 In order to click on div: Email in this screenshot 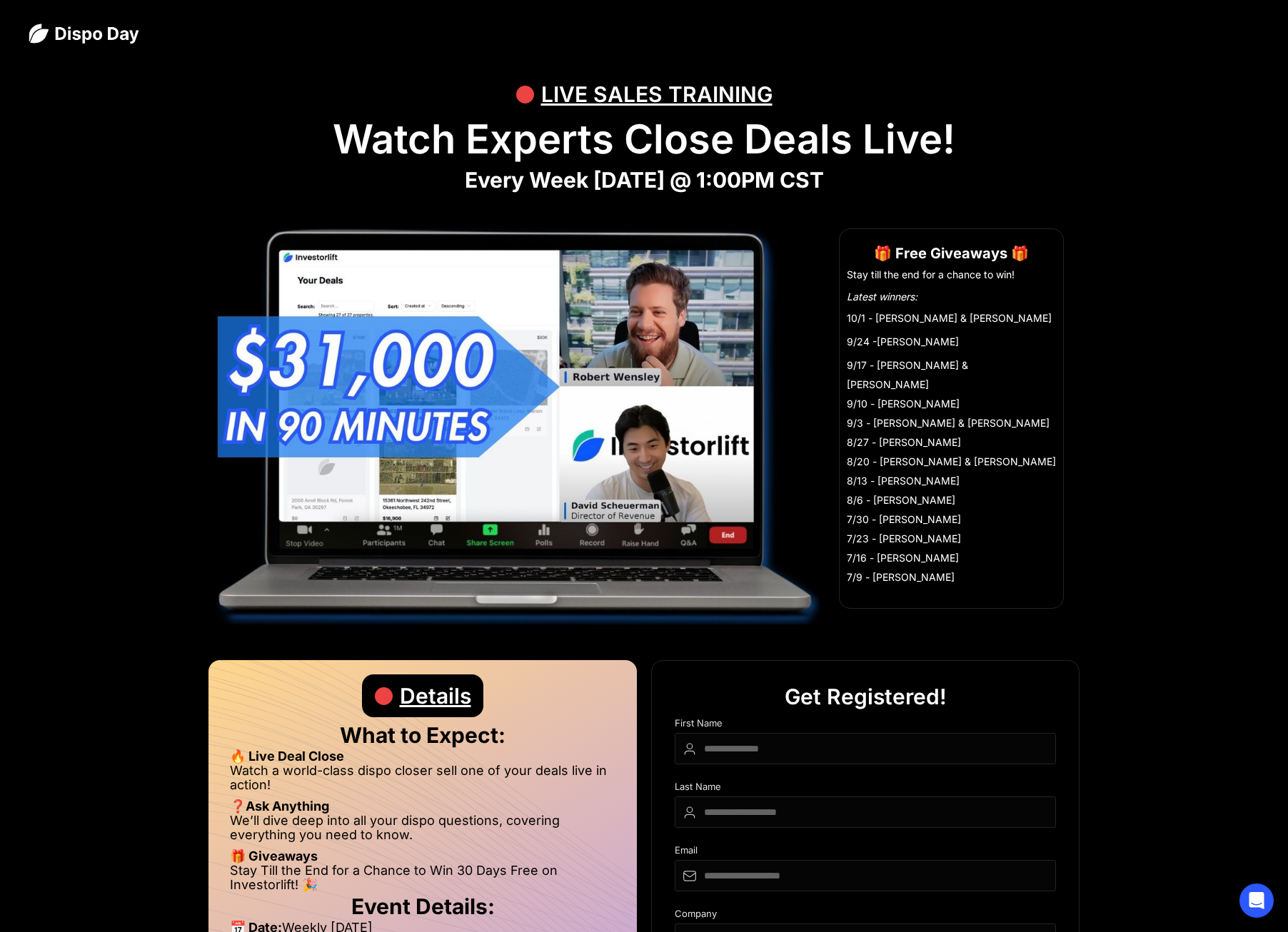, I will do `click(866, 853)`.